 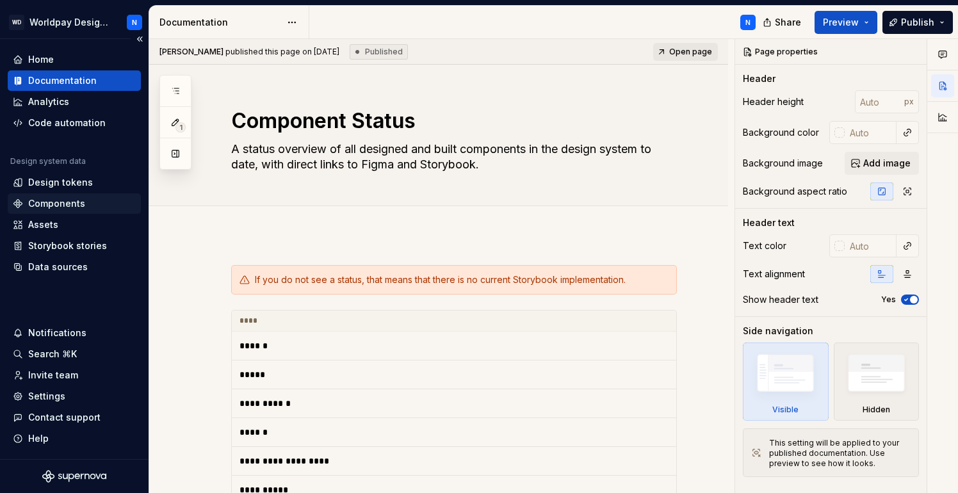 I want to click on div: Invite team, so click(x=53, y=375).